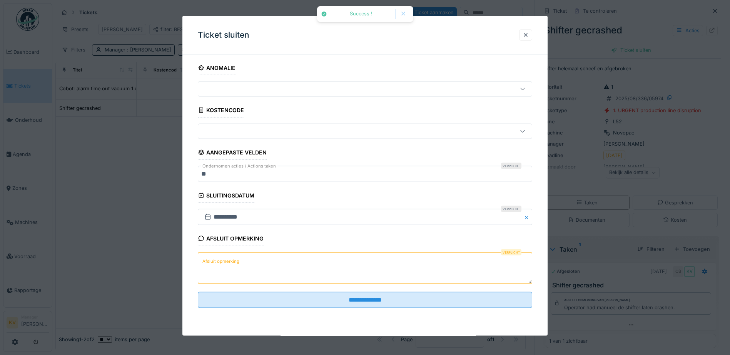  What do you see at coordinates (221, 111) in the screenshot?
I see `div: Kostencode` at bounding box center [221, 111].